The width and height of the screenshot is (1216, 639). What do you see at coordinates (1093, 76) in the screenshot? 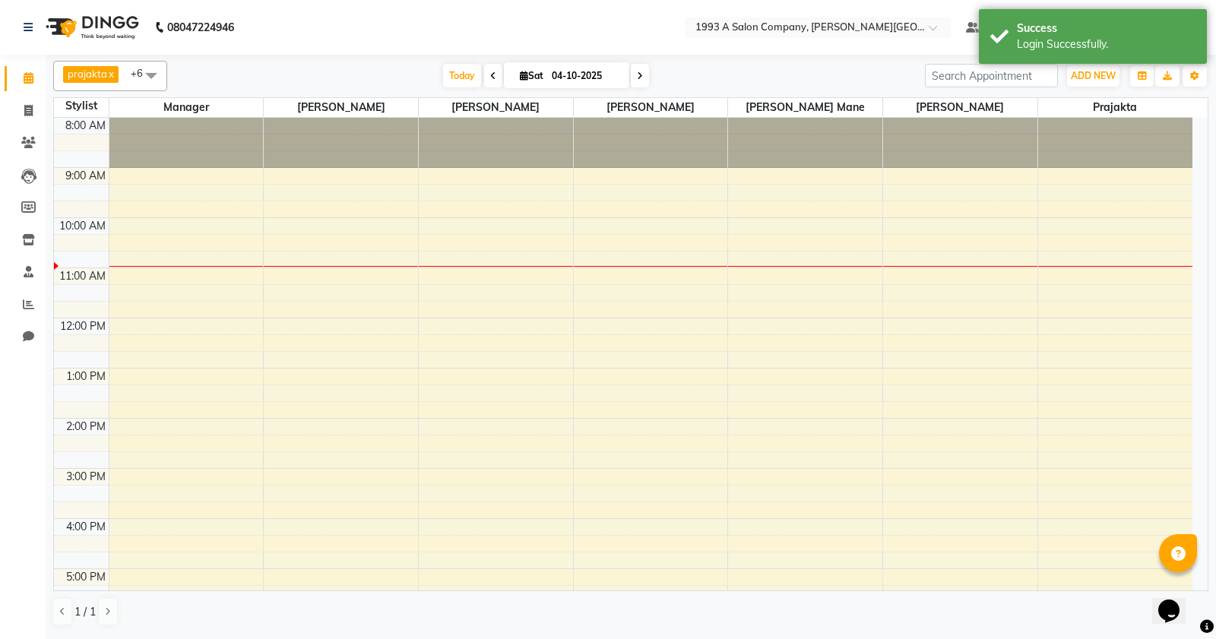
I see `button: ADD NEW` at bounding box center [1093, 76].